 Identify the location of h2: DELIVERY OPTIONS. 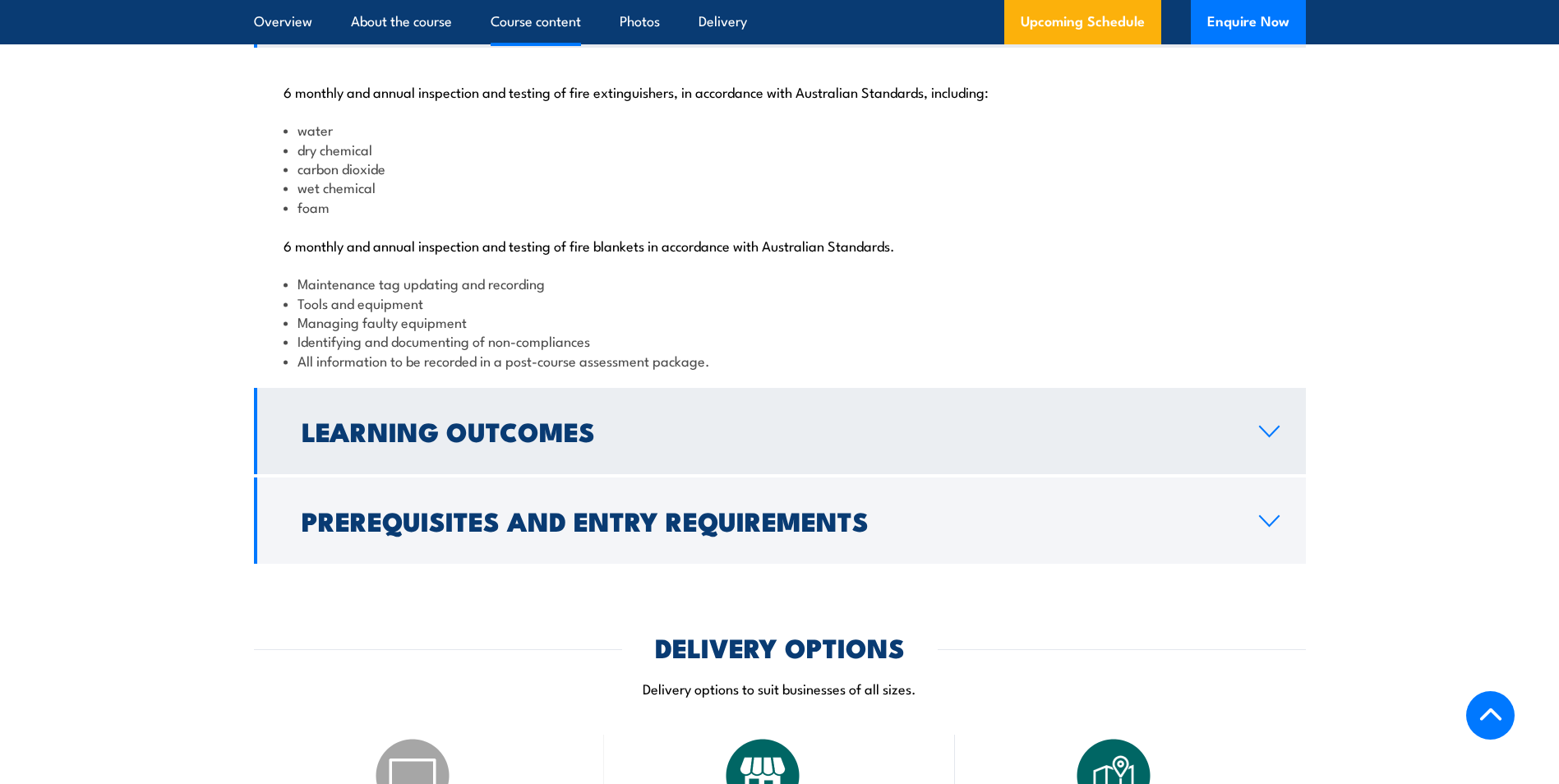
(780, 646).